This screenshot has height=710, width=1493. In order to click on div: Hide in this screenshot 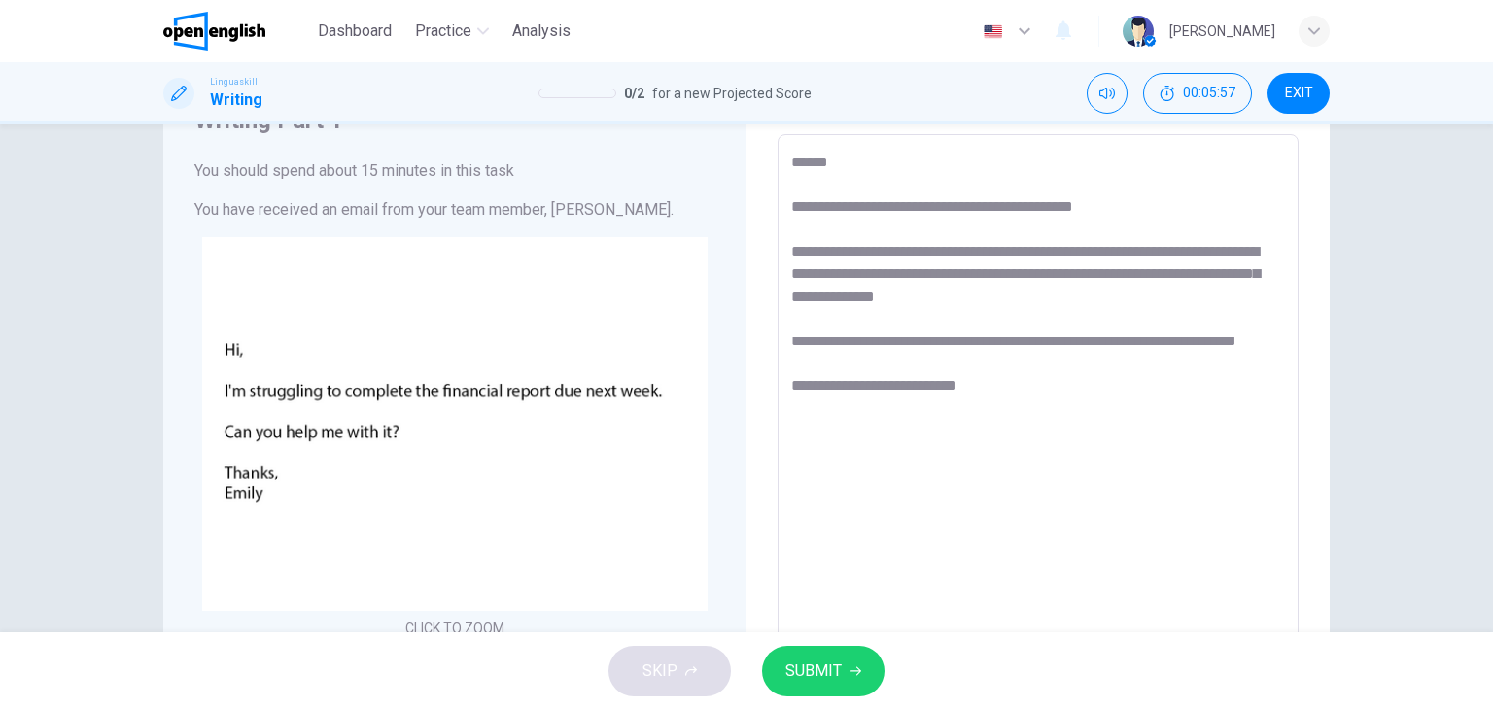, I will do `click(1198, 93)`.